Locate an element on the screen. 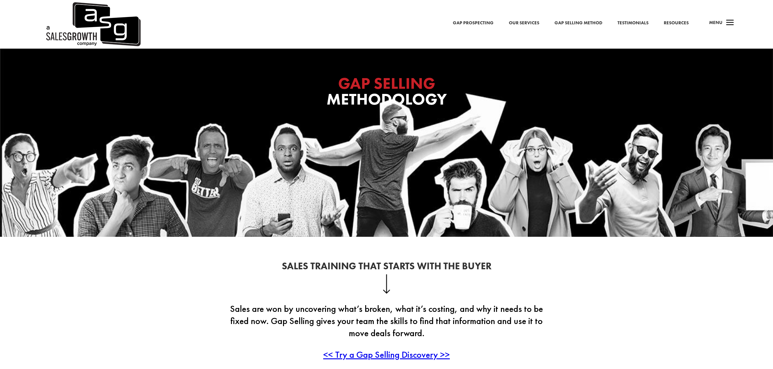  span: << Try a Gap Selling Discovery >> is located at coordinates (386, 355).